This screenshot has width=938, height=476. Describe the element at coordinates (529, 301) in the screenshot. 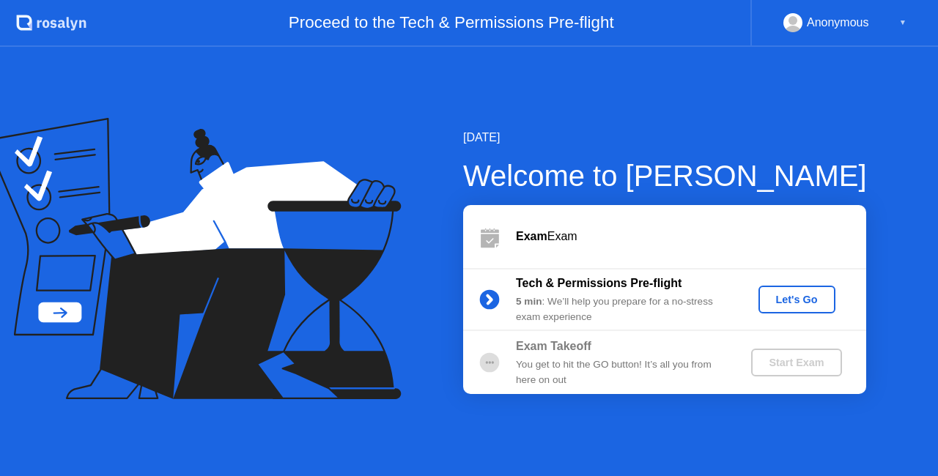

I see `b: 5 min` at that location.